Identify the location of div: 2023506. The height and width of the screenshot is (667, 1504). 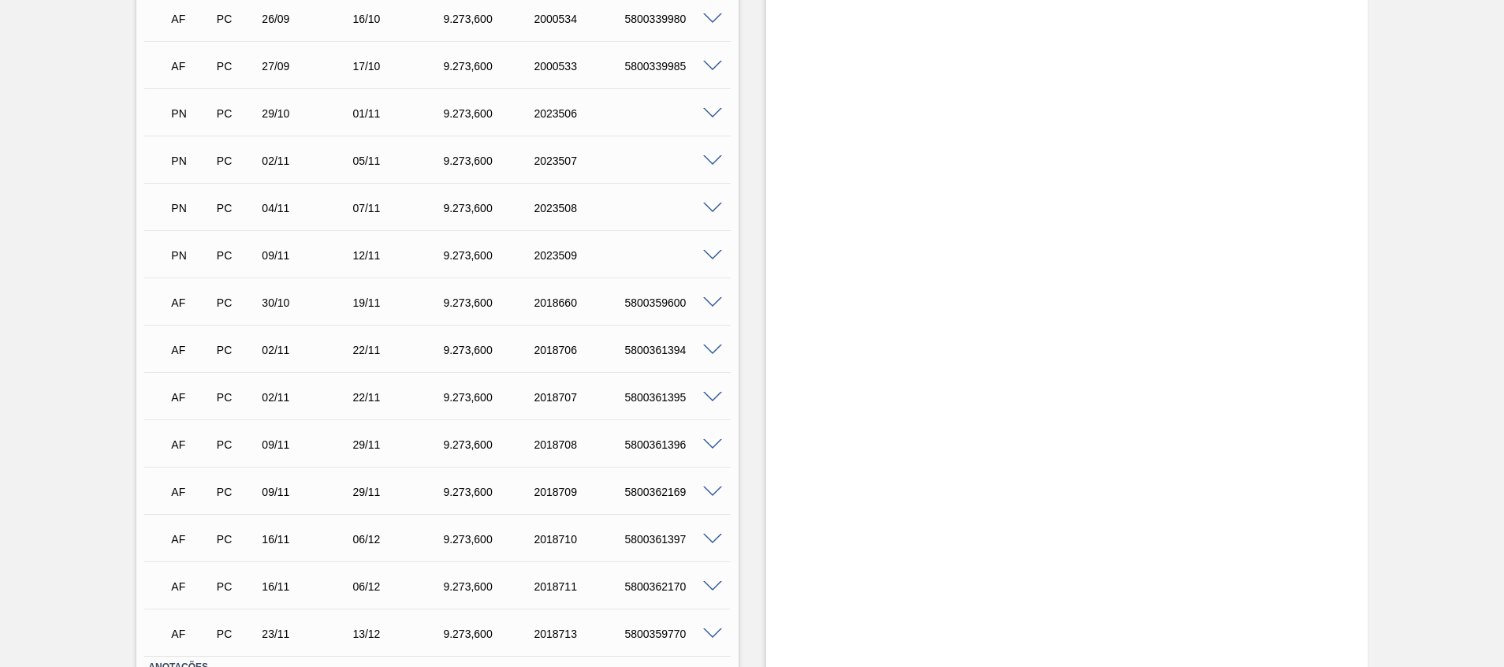
(580, 114).